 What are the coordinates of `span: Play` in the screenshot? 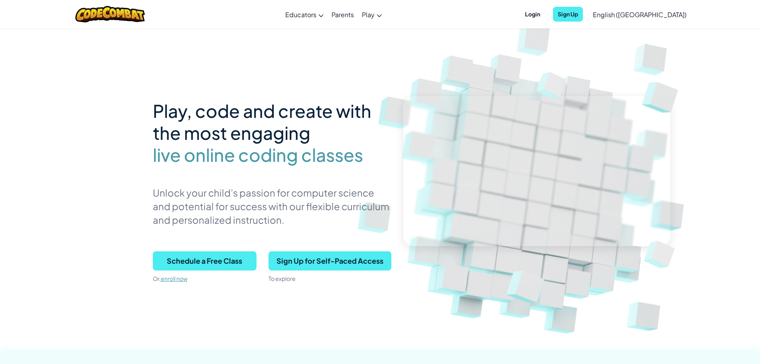 It's located at (368, 14).